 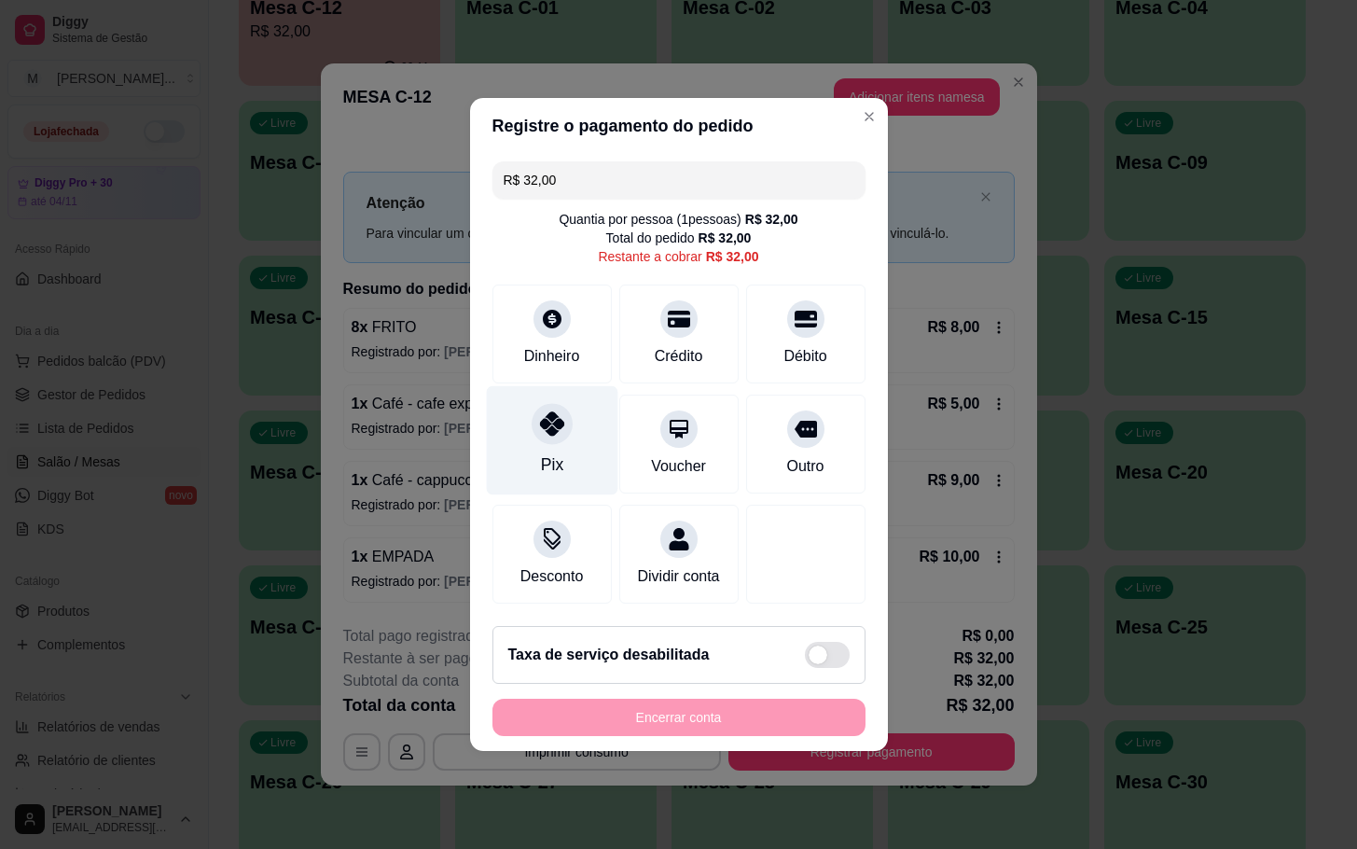 What do you see at coordinates (679, 238) in the screenshot?
I see `div: Total do pedido` at bounding box center [679, 238].